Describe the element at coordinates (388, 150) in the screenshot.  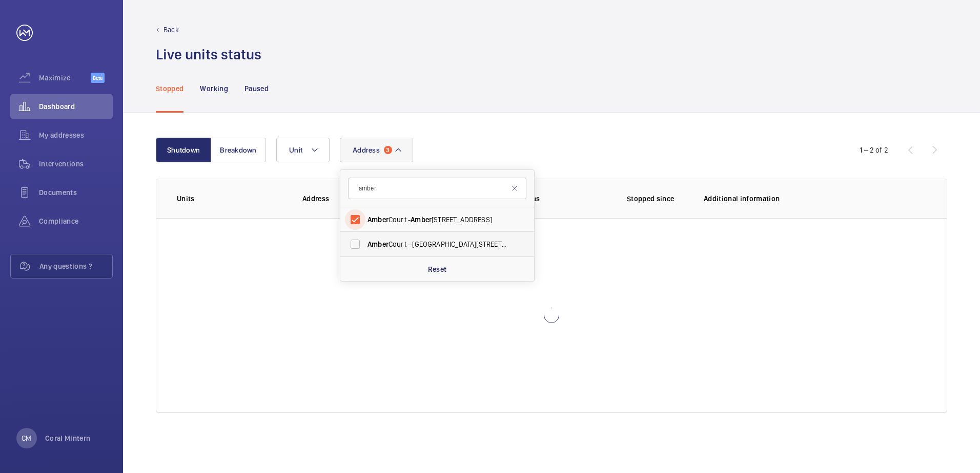
I see `span: 3` at that location.